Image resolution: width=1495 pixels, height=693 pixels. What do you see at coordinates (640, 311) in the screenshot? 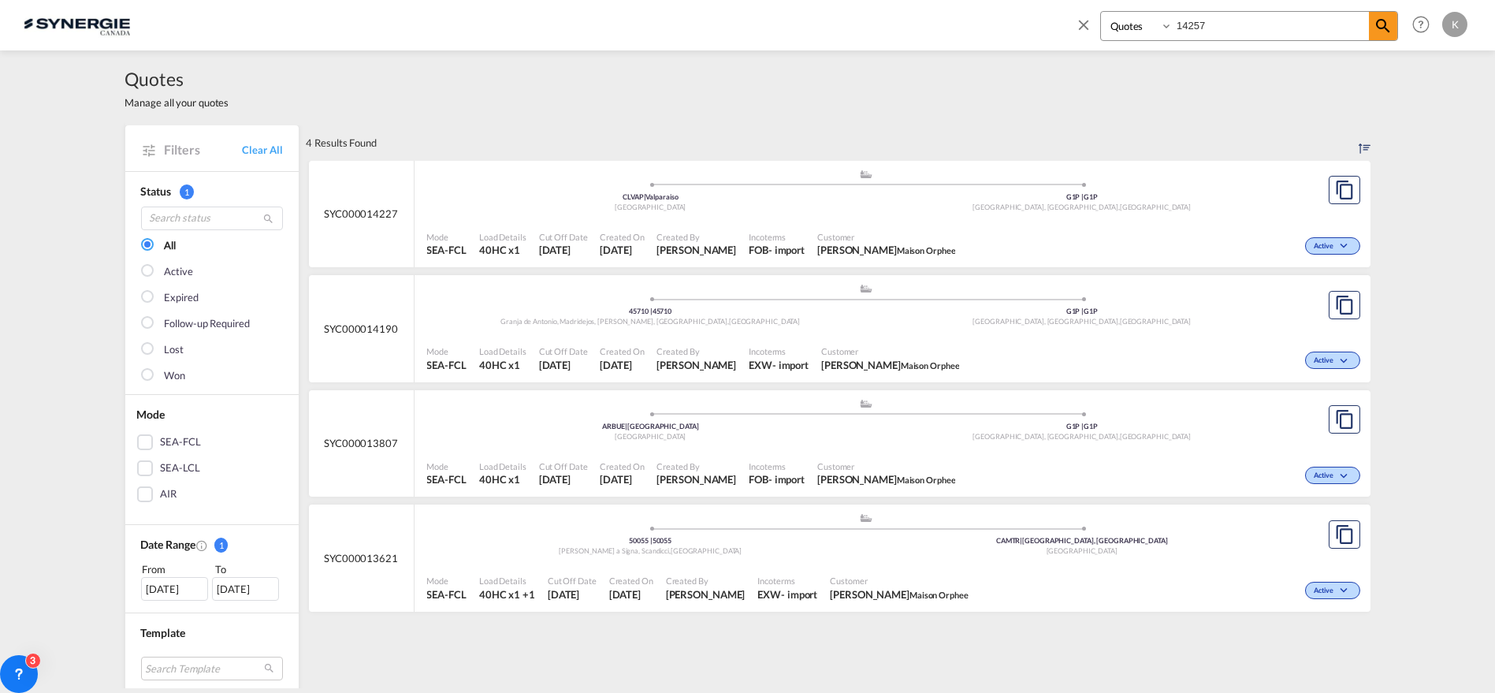
I see `span: 45710` at bounding box center [640, 311].